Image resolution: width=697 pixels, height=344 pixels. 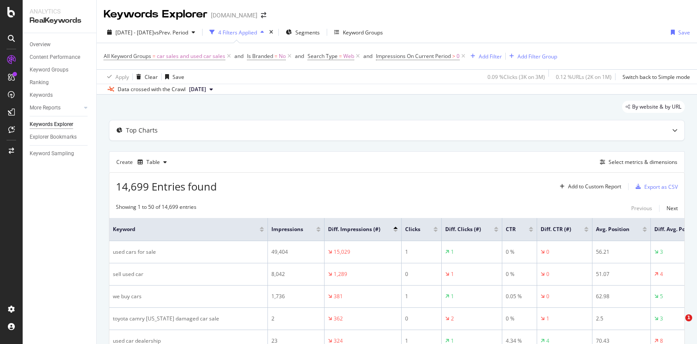 What do you see at coordinates (556, 229) in the screenshot?
I see `span: Diff. CTR (#)` at bounding box center [556, 229].